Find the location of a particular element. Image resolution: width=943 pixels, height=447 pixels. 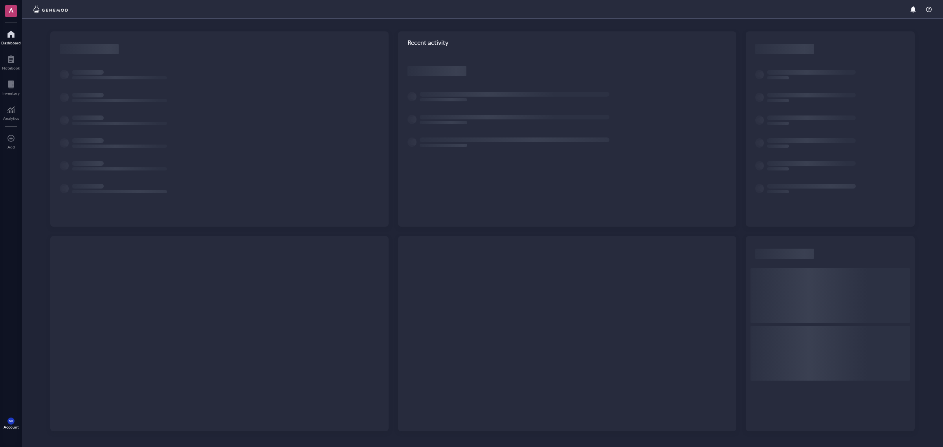

div: Analytics is located at coordinates (11, 118).